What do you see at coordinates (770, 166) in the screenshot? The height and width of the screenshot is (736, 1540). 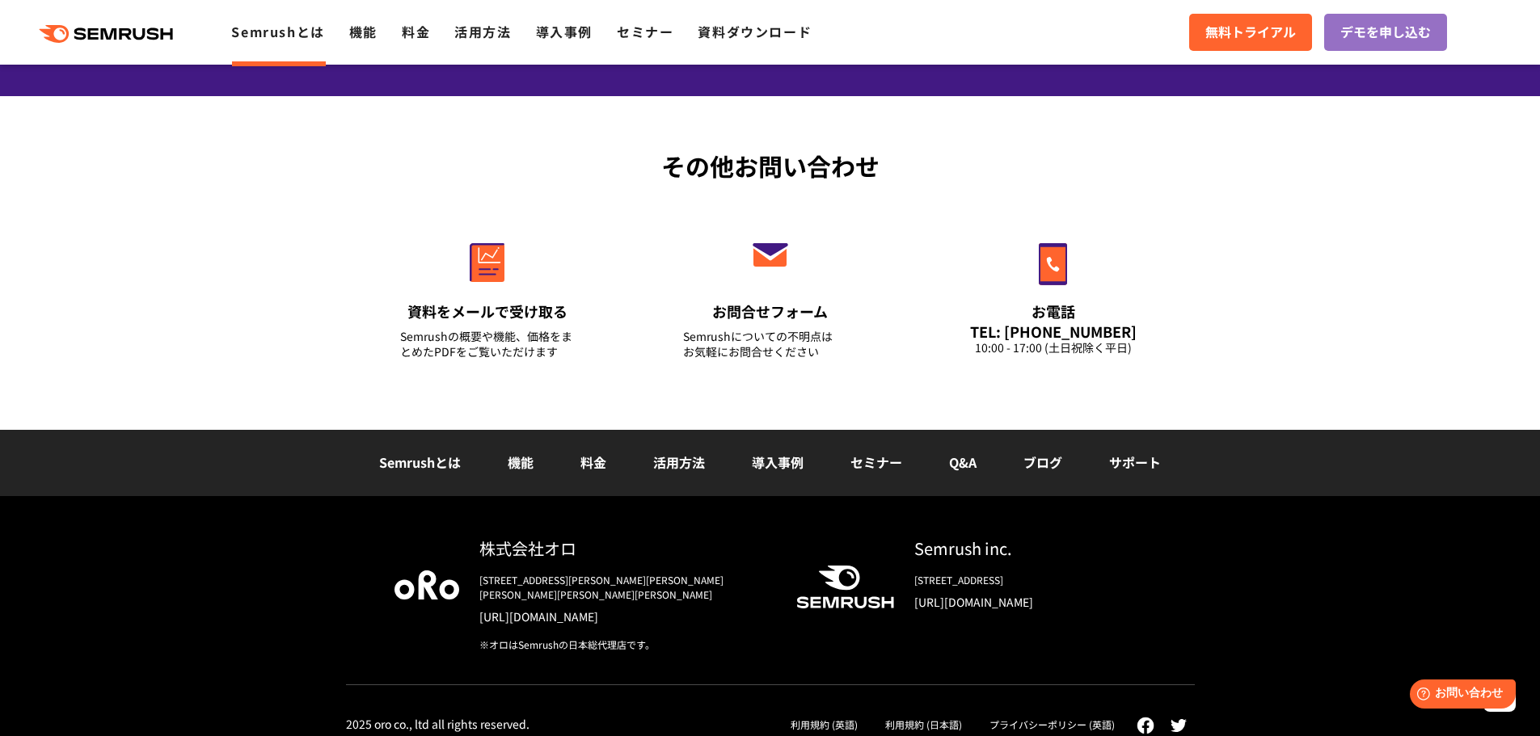 I see `div: その他お問い合わせ` at bounding box center [770, 166].